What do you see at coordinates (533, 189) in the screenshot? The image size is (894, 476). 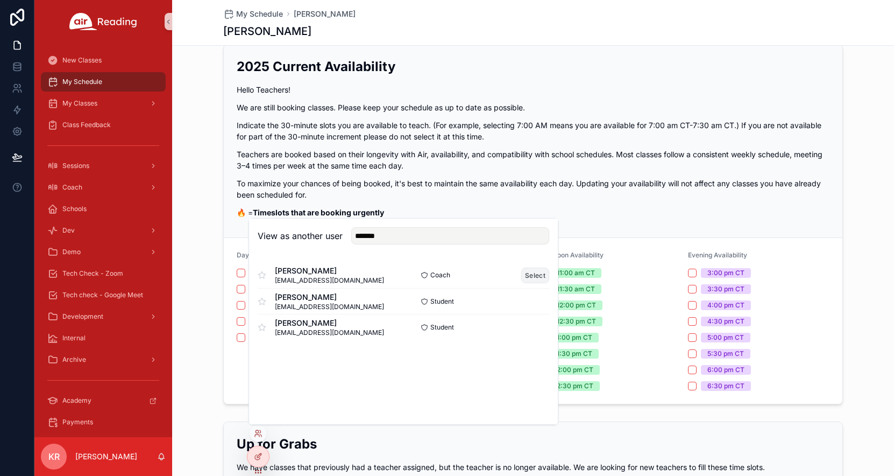 I see `p: To maximize your chances of being booked, it's best to maintain the same availability each day. U...` at bounding box center [533, 189].